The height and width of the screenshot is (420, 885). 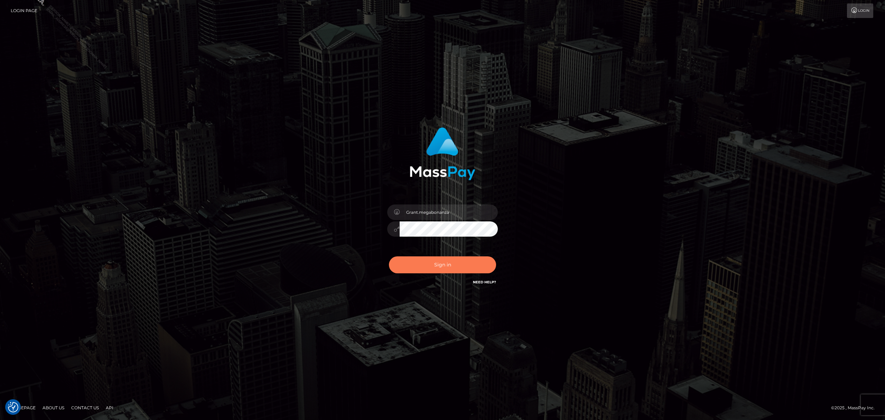 I want to click on a: Login, so click(x=860, y=11).